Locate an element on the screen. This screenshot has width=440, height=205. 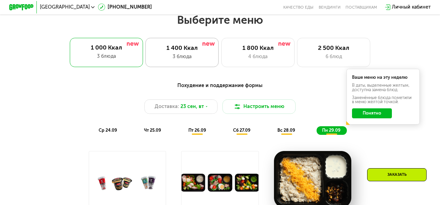
span: чт 25.09 is located at coordinates (153, 130).